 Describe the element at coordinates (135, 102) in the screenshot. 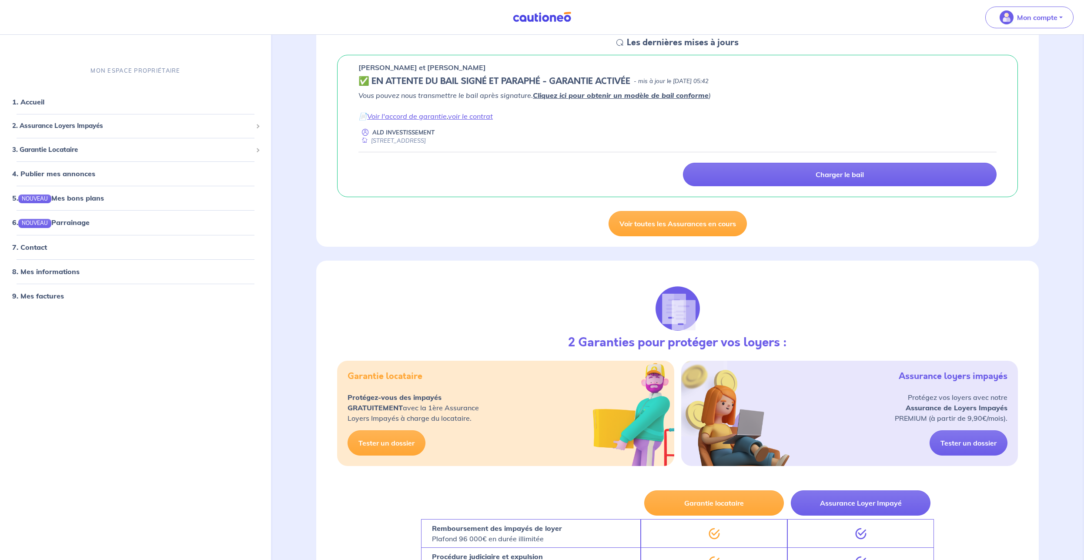

I see `div: 1. Accueil` at that location.